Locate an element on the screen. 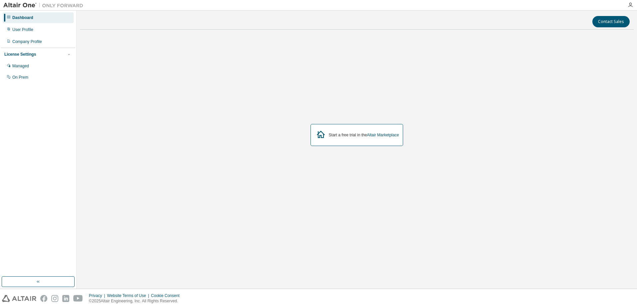  div: Dashboard is located at coordinates (23, 18).